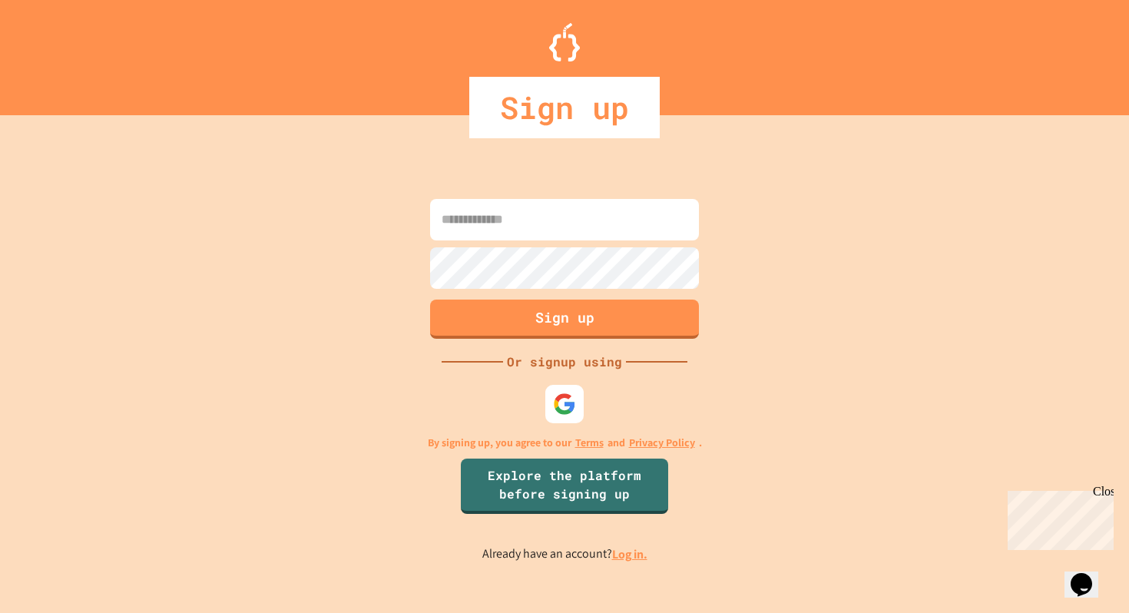  I want to click on a: Privacy Policy, so click(662, 442).